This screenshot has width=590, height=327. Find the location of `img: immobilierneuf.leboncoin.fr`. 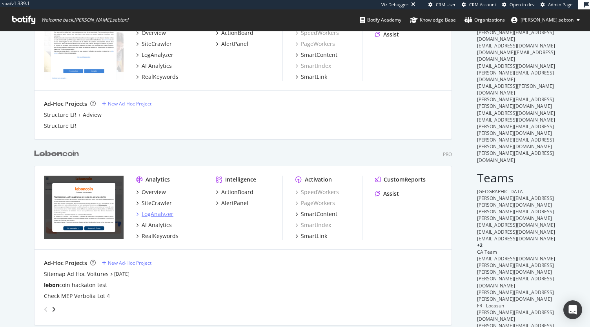

img: immobilierneuf.leboncoin.fr is located at coordinates (84, 48).